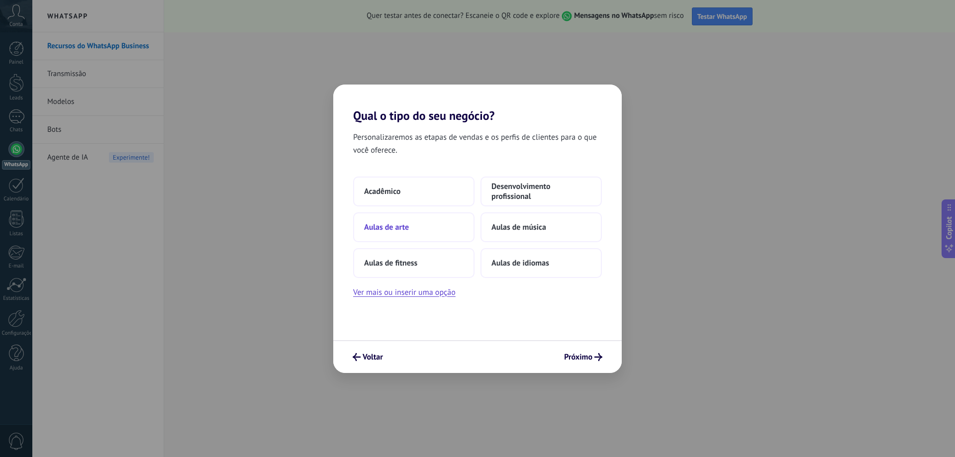 This screenshot has height=457, width=955. What do you see at coordinates (404, 292) in the screenshot?
I see `button: Ver mais ou inserir uma opção` at bounding box center [404, 292].